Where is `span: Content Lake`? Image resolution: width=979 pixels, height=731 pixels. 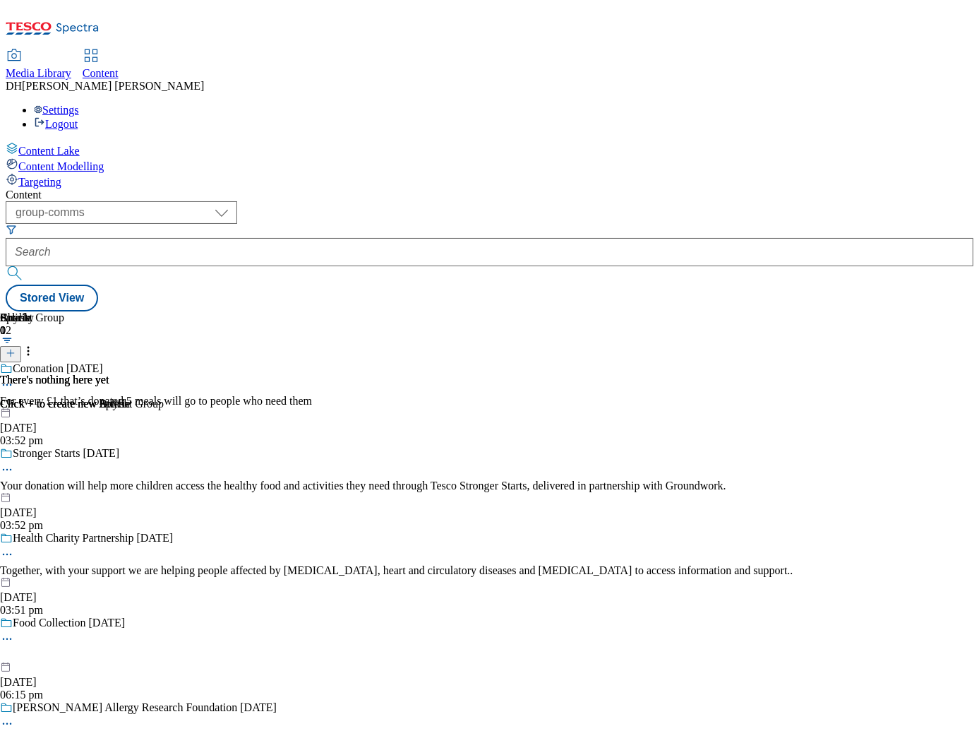 span: Content Lake is located at coordinates (49, 150).